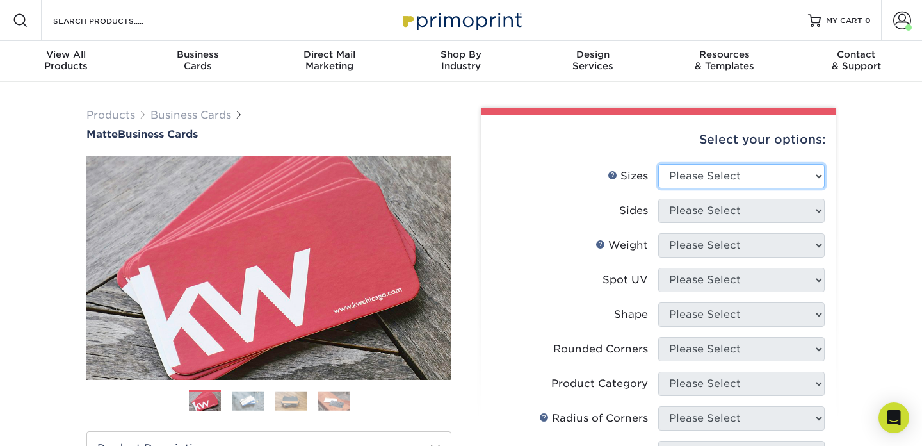  Describe the element at coordinates (725, 60) in the screenshot. I see `div: & Templates` at that location.